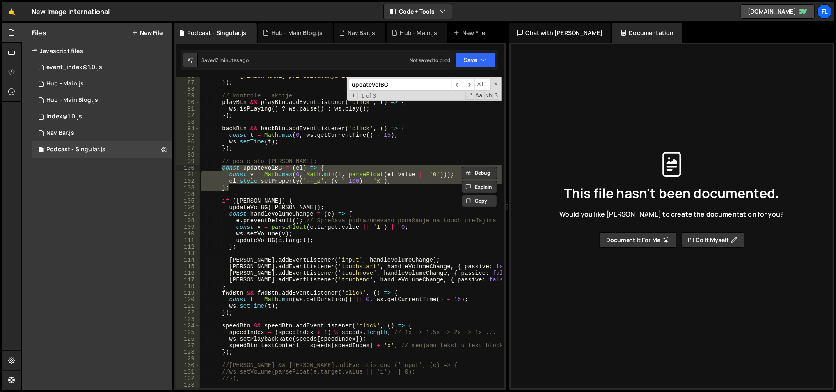 The height and width of the screenshot is (392, 836). Describe the element at coordinates (188, 332) in the screenshot. I see `div: 125` at that location.